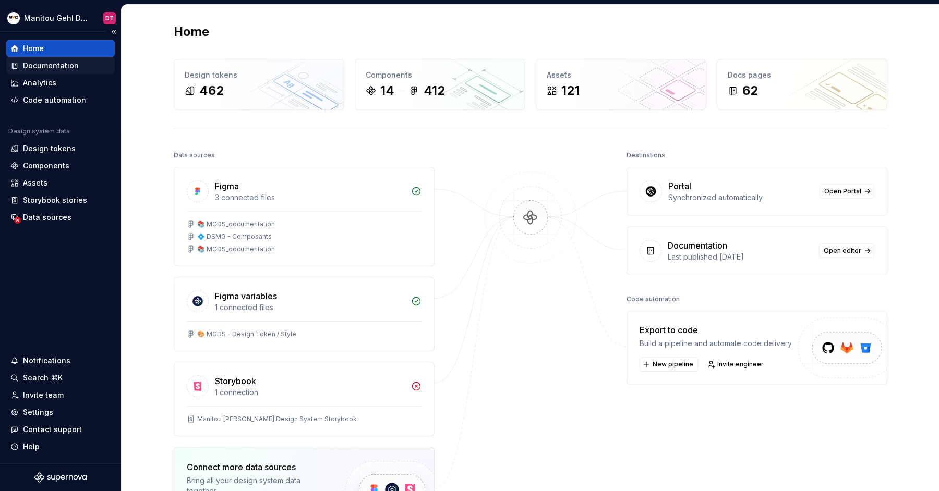 The height and width of the screenshot is (491, 939). I want to click on div: Figma, so click(227, 186).